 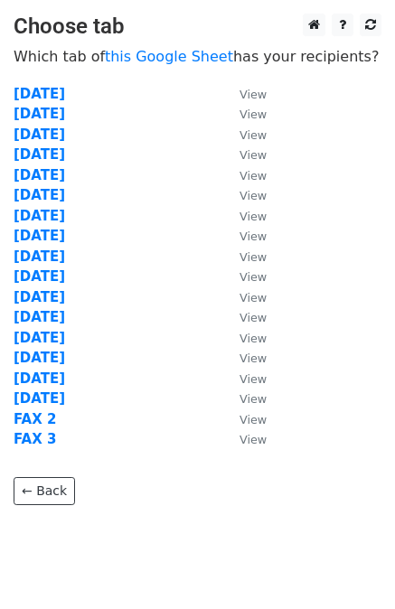 What do you see at coordinates (197, 56) in the screenshot?
I see `p: Which tab of has your recipients?` at bounding box center [197, 56].